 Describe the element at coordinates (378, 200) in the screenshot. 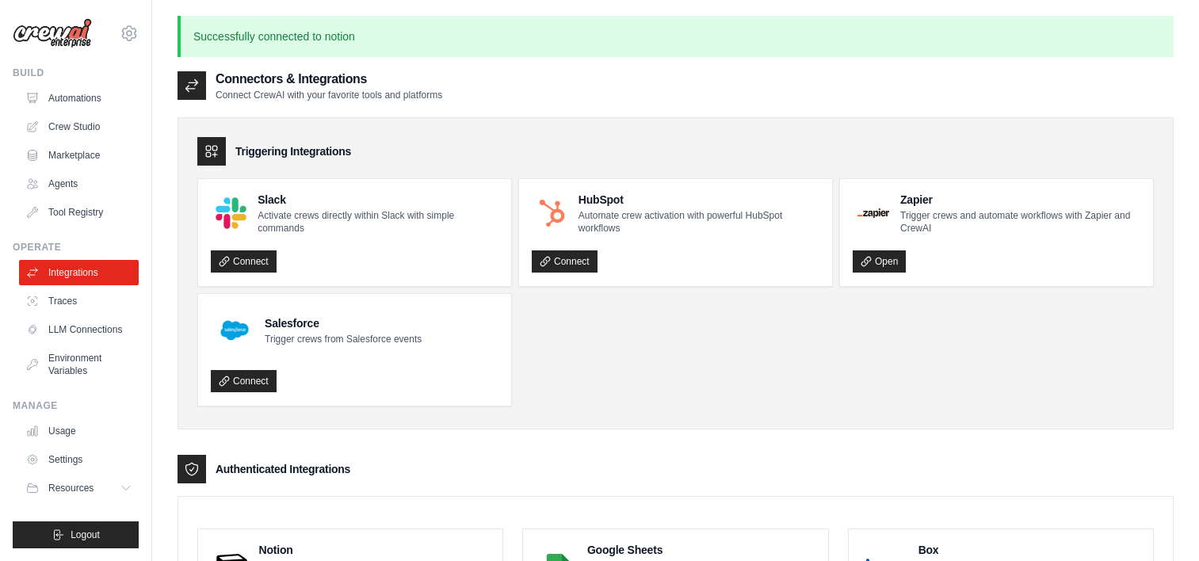

I see `h4: Slack` at that location.